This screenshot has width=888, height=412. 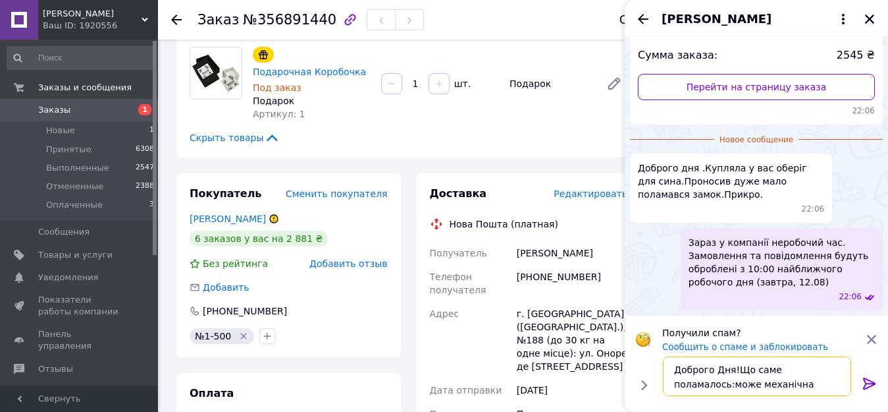 I want to click on span: Отмененные, so click(x=74, y=186).